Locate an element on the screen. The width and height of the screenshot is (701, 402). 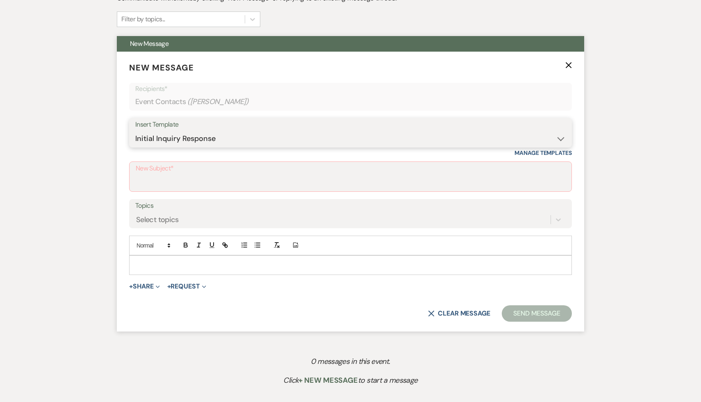
label: New Subject* is located at coordinates (350, 168).